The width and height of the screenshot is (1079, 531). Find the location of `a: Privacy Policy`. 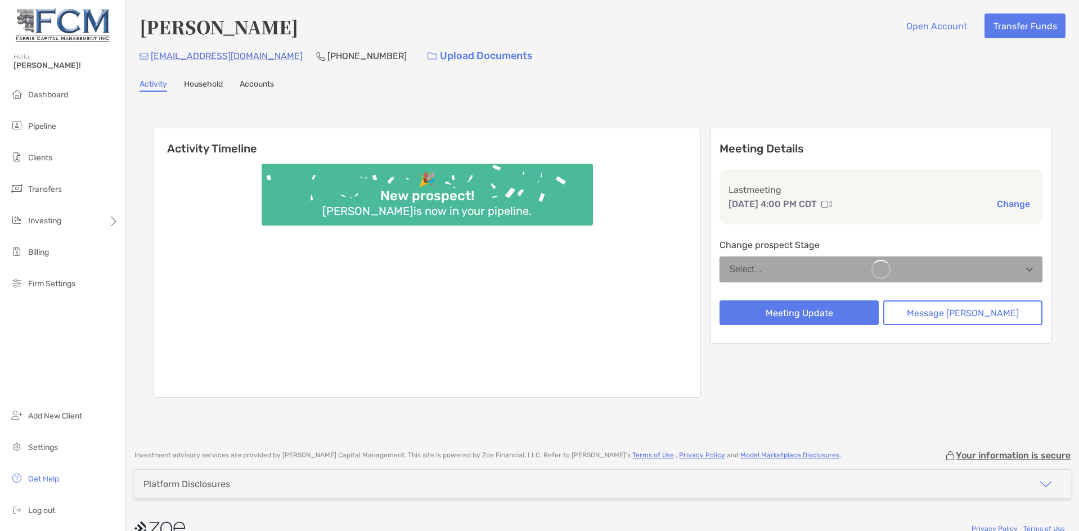

a: Privacy Policy is located at coordinates (702, 455).